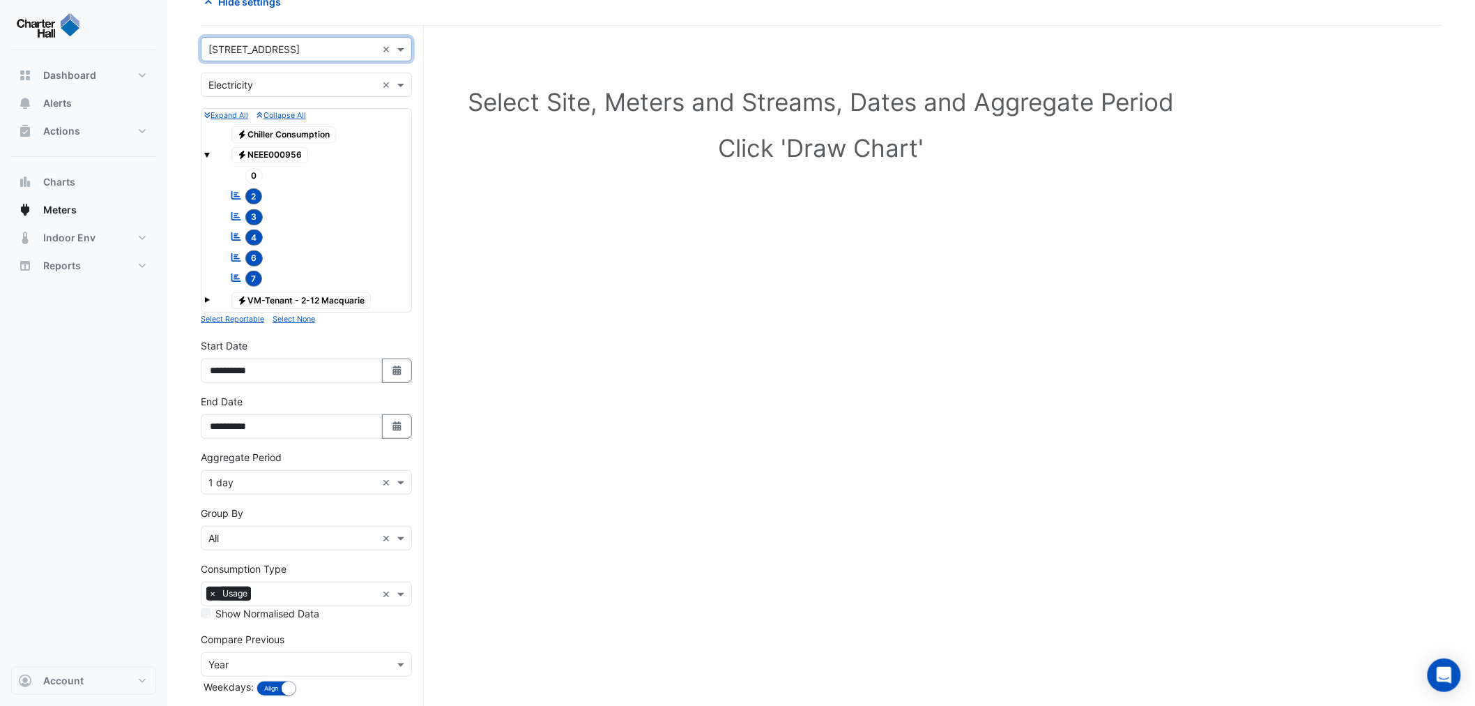  What do you see at coordinates (301, 300) in the screenshot?
I see `span: VM-Tenant - 2-12 Macquarie` at bounding box center [301, 300].